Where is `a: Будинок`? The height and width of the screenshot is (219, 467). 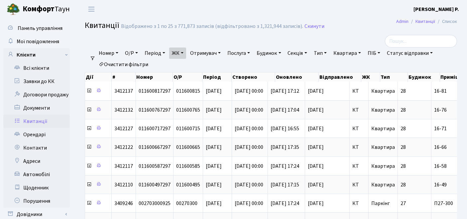
a: Будинок is located at coordinates (269, 53).